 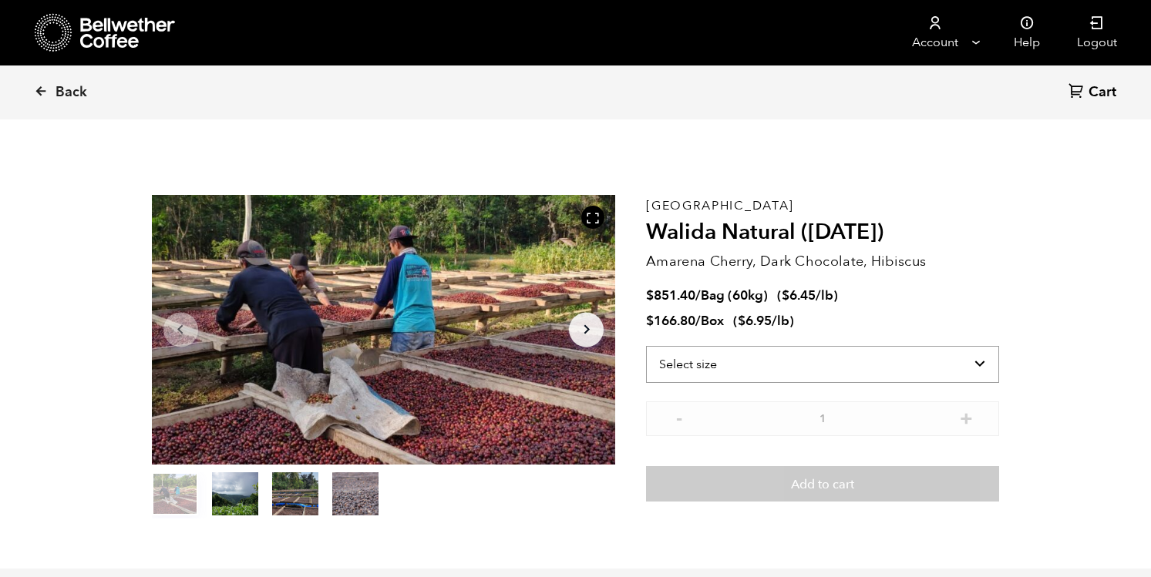 What do you see at coordinates (798, 295) in the screenshot?
I see `bdi: 6.45` at bounding box center [798, 295].